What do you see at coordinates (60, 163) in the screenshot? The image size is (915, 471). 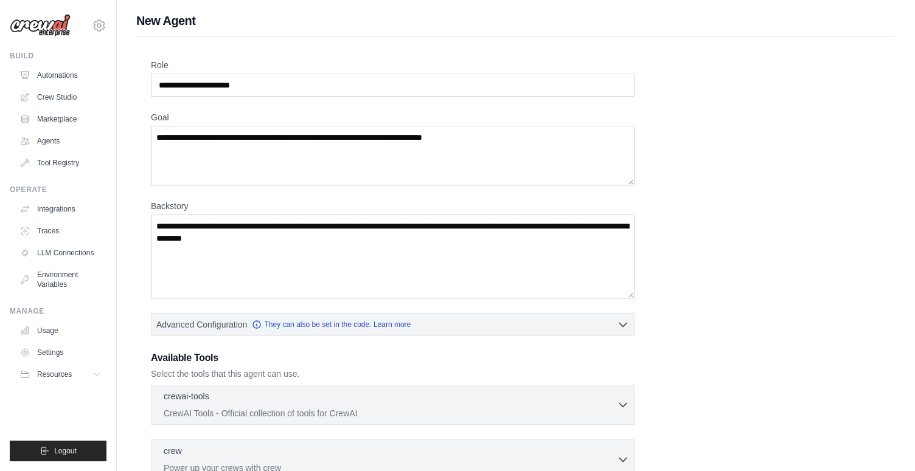 I see `a: Tool Registry` at bounding box center [60, 163].